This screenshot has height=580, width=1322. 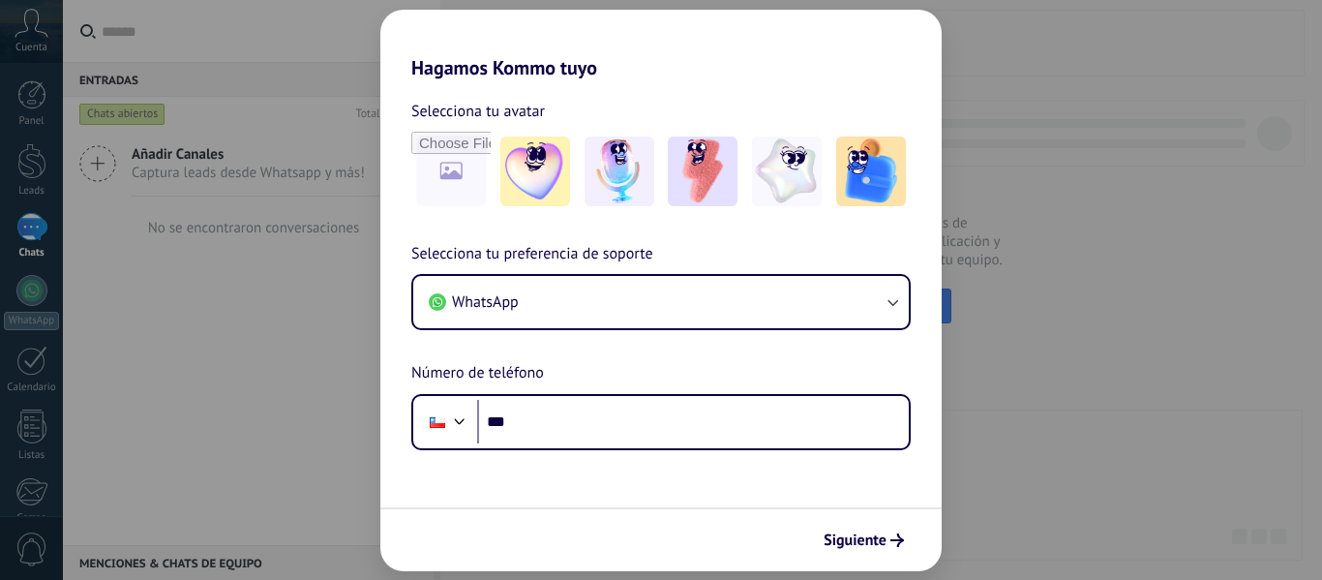 I want to click on img: -1.jpeg, so click(x=535, y=171).